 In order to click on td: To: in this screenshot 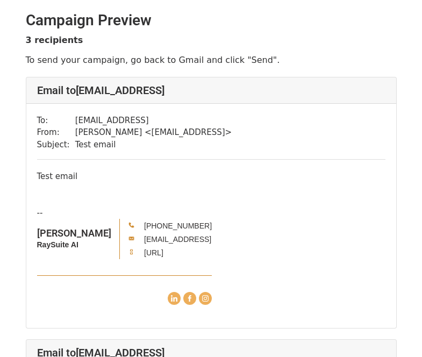, I will do `click(56, 120)`.